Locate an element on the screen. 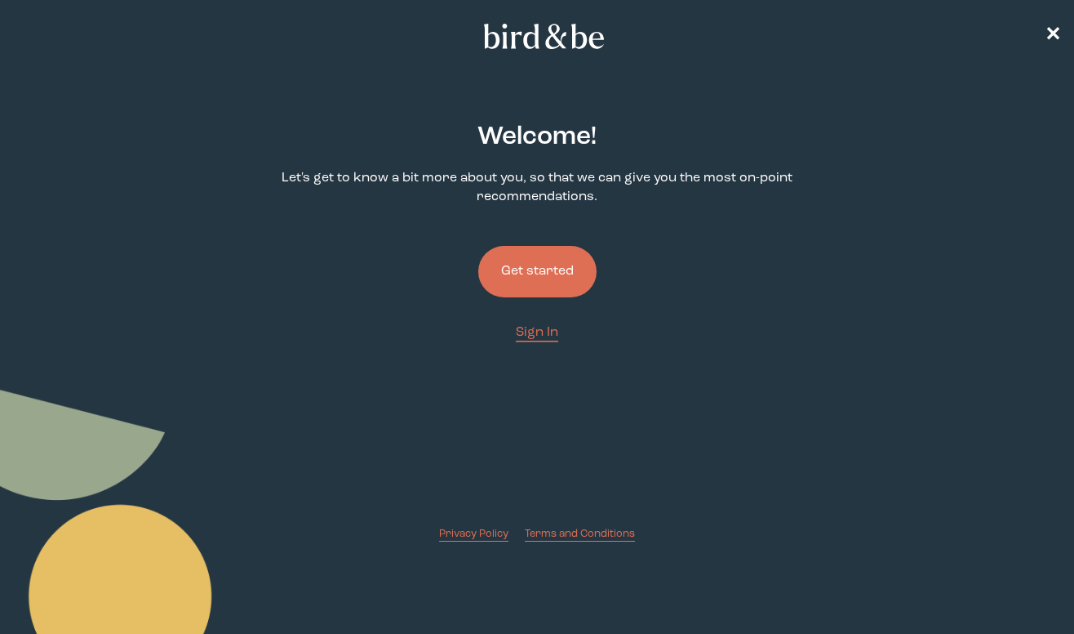 Image resolution: width=1074 pixels, height=634 pixels. p: Let's get to know a bit more about you, so that we can give you the most on-point recommendations. is located at coordinates (537, 188).